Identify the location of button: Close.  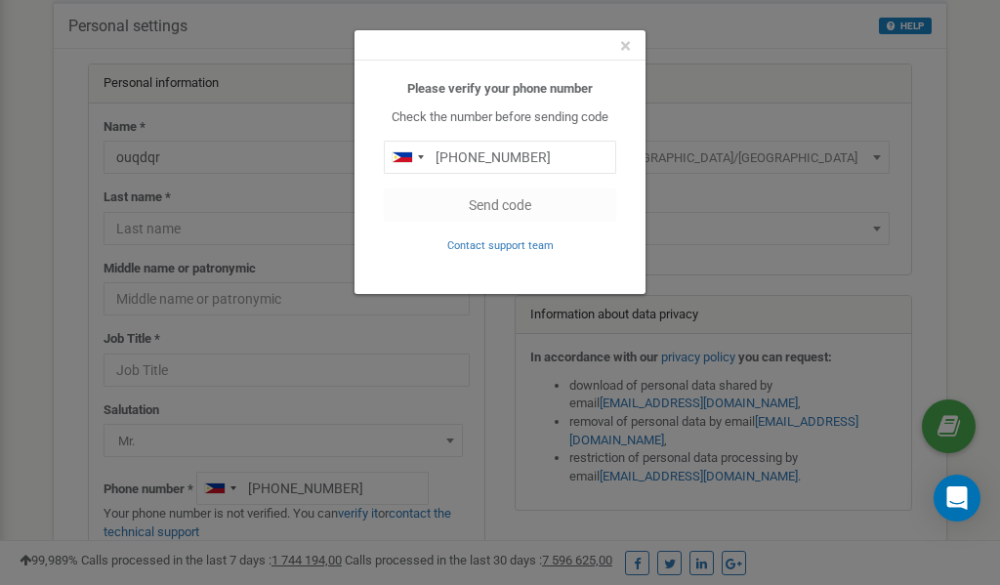
(625, 46).